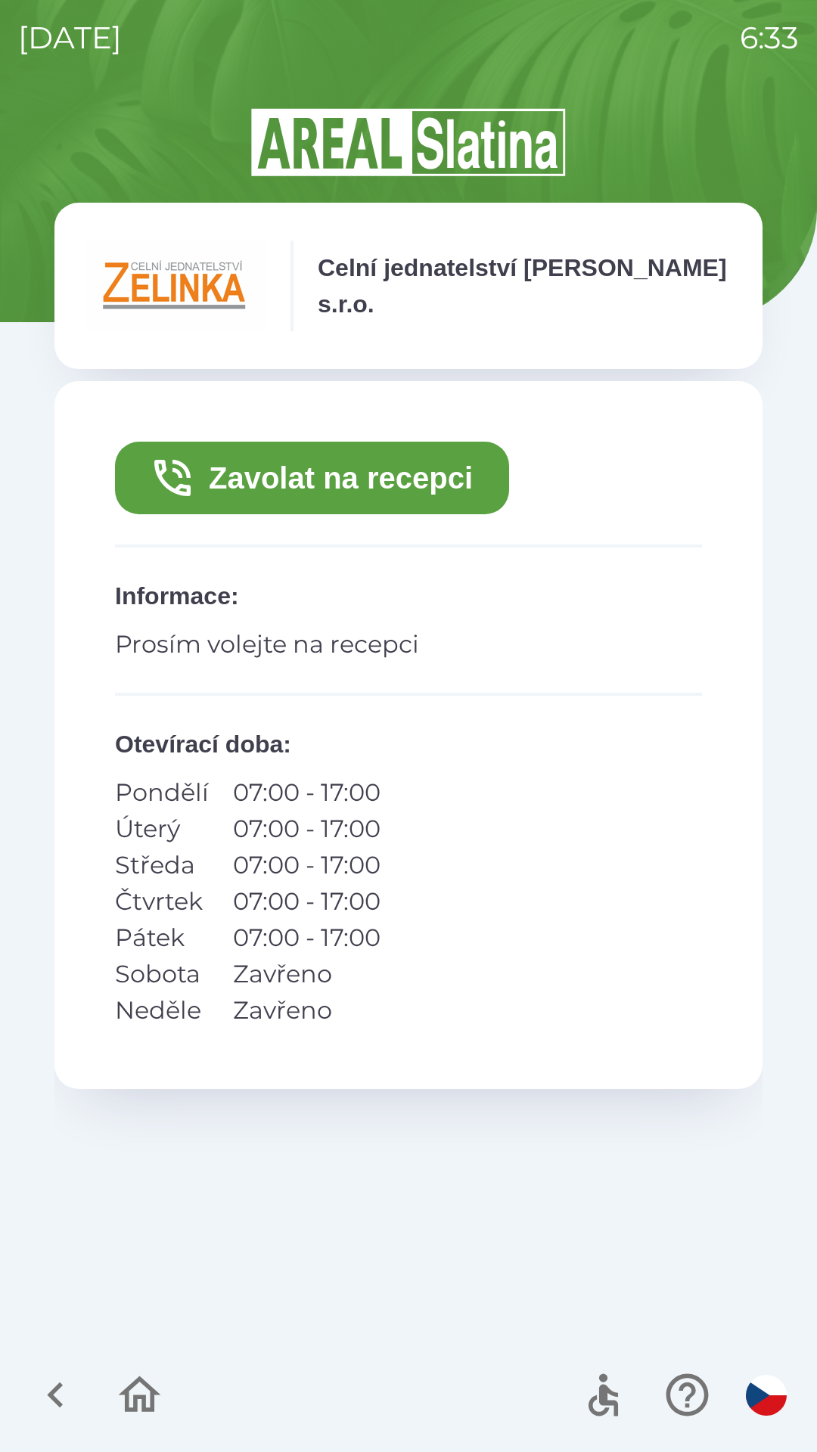 The width and height of the screenshot is (817, 1452). What do you see at coordinates (408, 596) in the screenshot?
I see `p: Informace :` at bounding box center [408, 596].